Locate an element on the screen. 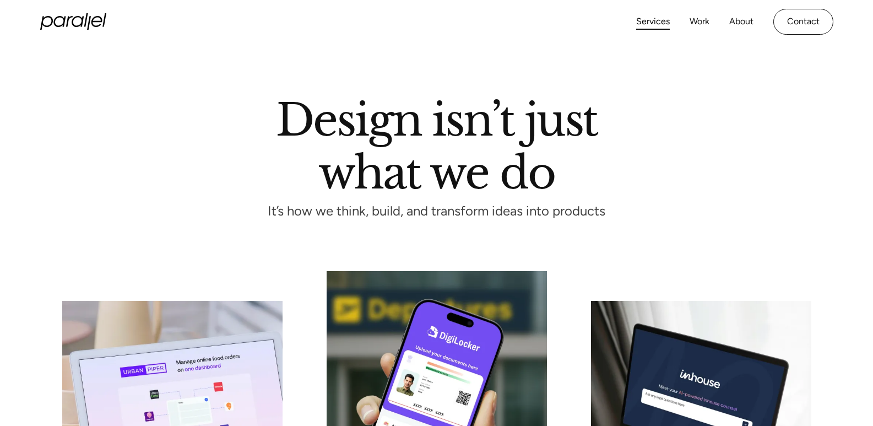 The image size is (873, 426). a: Work is located at coordinates (700, 21).